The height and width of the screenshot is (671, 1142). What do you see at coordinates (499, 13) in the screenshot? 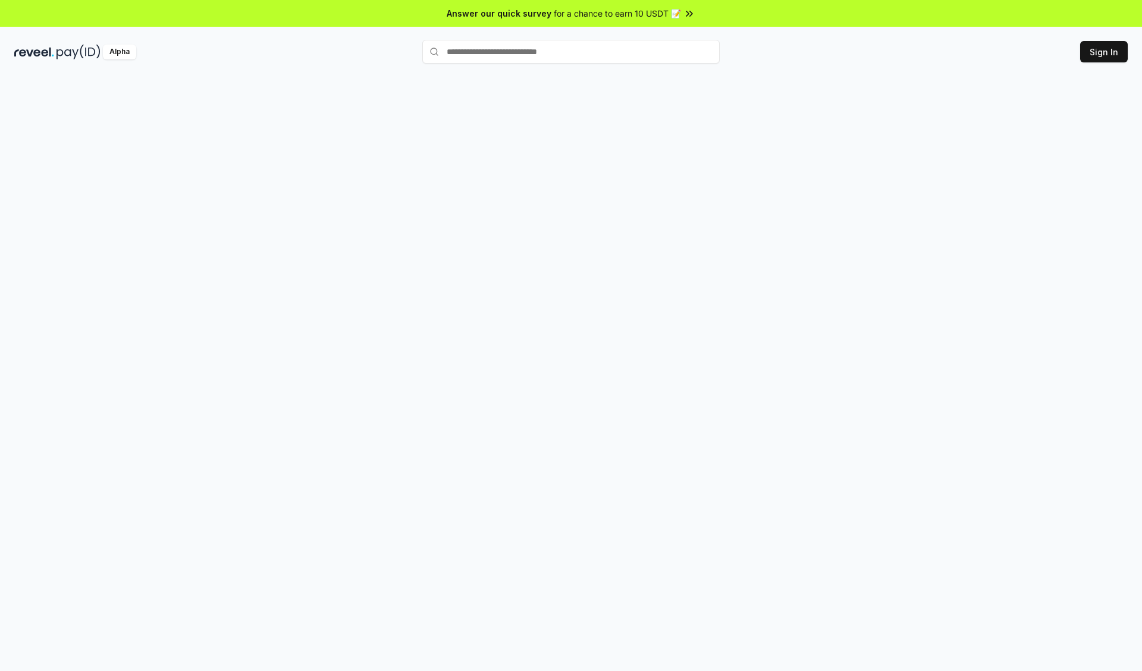
I see `span: Answer our quick survey` at bounding box center [499, 13].